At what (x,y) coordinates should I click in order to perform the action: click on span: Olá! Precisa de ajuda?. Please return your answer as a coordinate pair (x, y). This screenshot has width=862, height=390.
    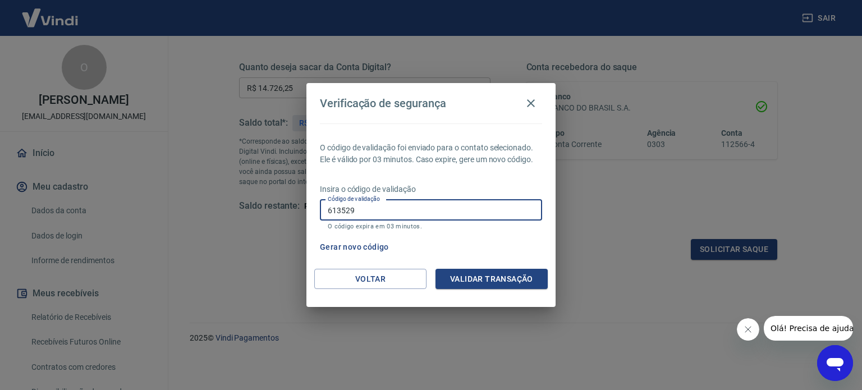
    Looking at the image, I should click on (50, 12).